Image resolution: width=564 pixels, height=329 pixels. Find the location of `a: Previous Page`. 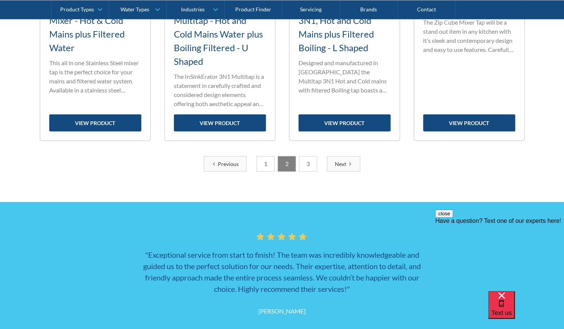

a: Previous Page is located at coordinates (225, 164).